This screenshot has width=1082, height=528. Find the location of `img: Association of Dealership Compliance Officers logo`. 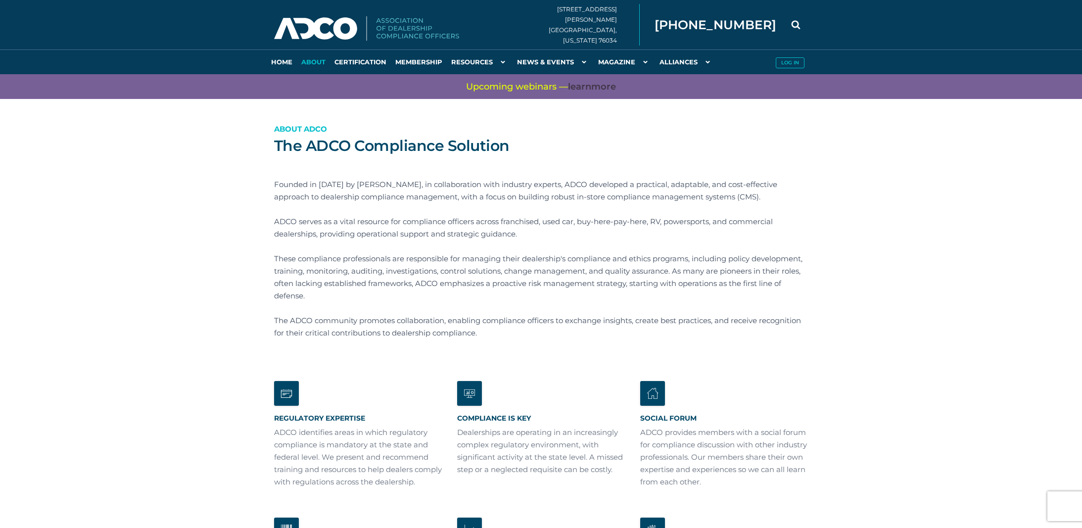

img: Association of Dealership Compliance Officers logo is located at coordinates (366, 29).